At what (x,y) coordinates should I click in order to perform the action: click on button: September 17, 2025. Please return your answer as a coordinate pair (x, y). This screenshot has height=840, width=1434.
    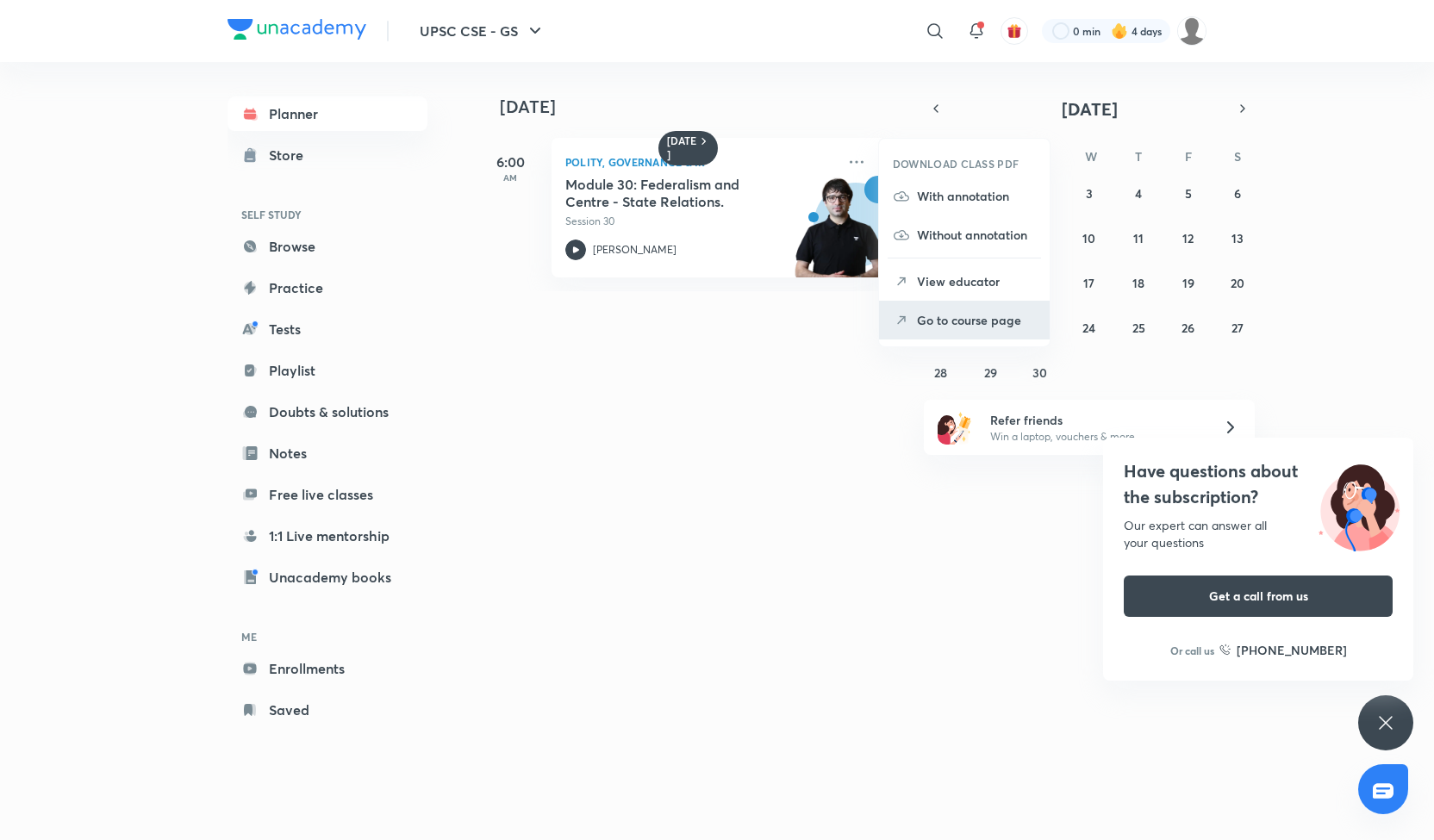
    Looking at the image, I should click on (1089, 283).